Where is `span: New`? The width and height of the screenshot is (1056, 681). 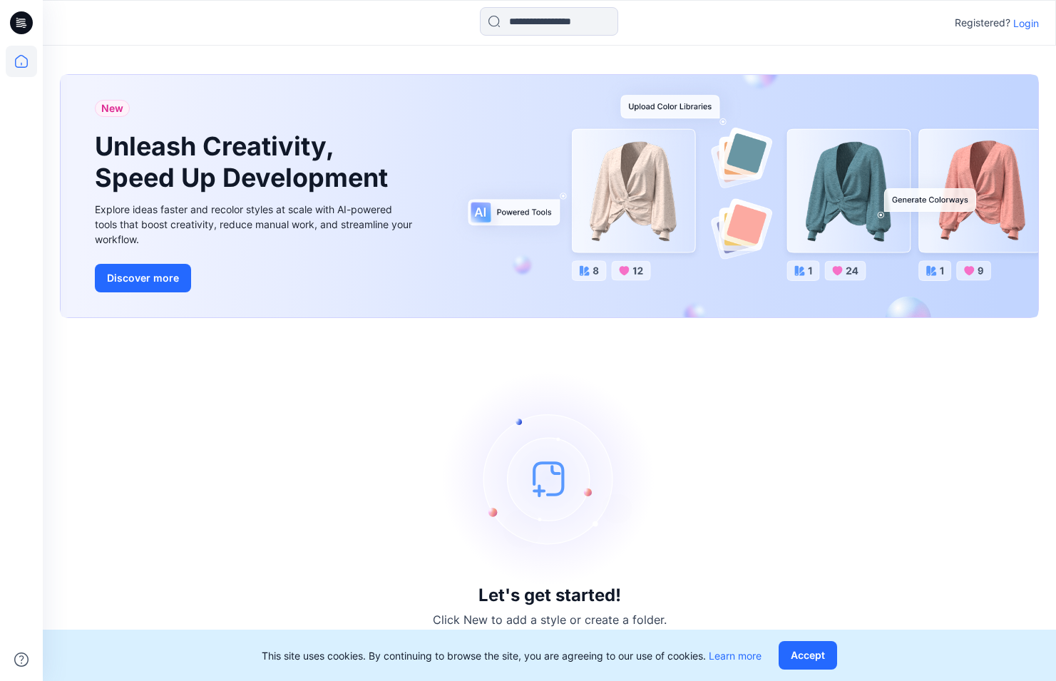
span: New is located at coordinates (112, 108).